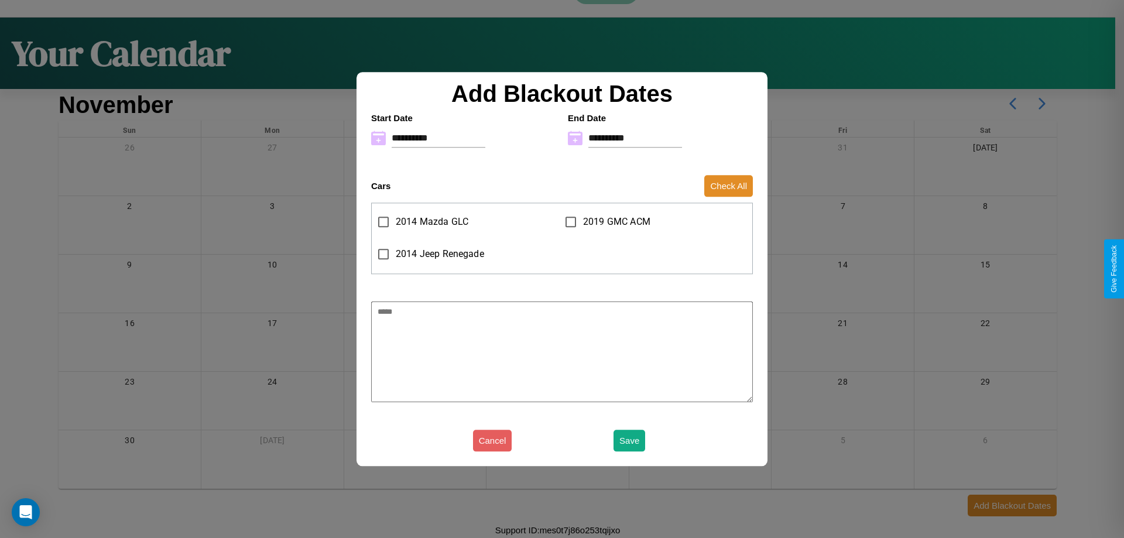 Image resolution: width=1124 pixels, height=538 pixels. What do you see at coordinates (660, 118) in the screenshot?
I see `h4: End Date` at bounding box center [660, 118].